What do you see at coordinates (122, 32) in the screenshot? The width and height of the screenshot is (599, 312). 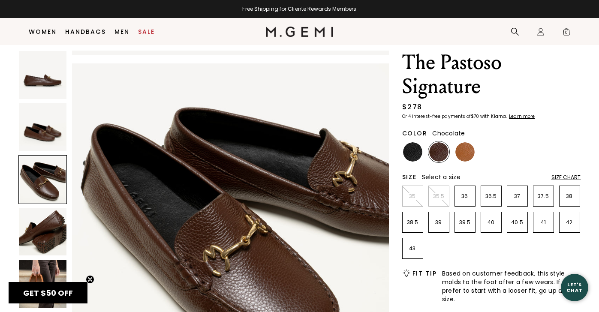 I see `a: Men` at bounding box center [122, 32].